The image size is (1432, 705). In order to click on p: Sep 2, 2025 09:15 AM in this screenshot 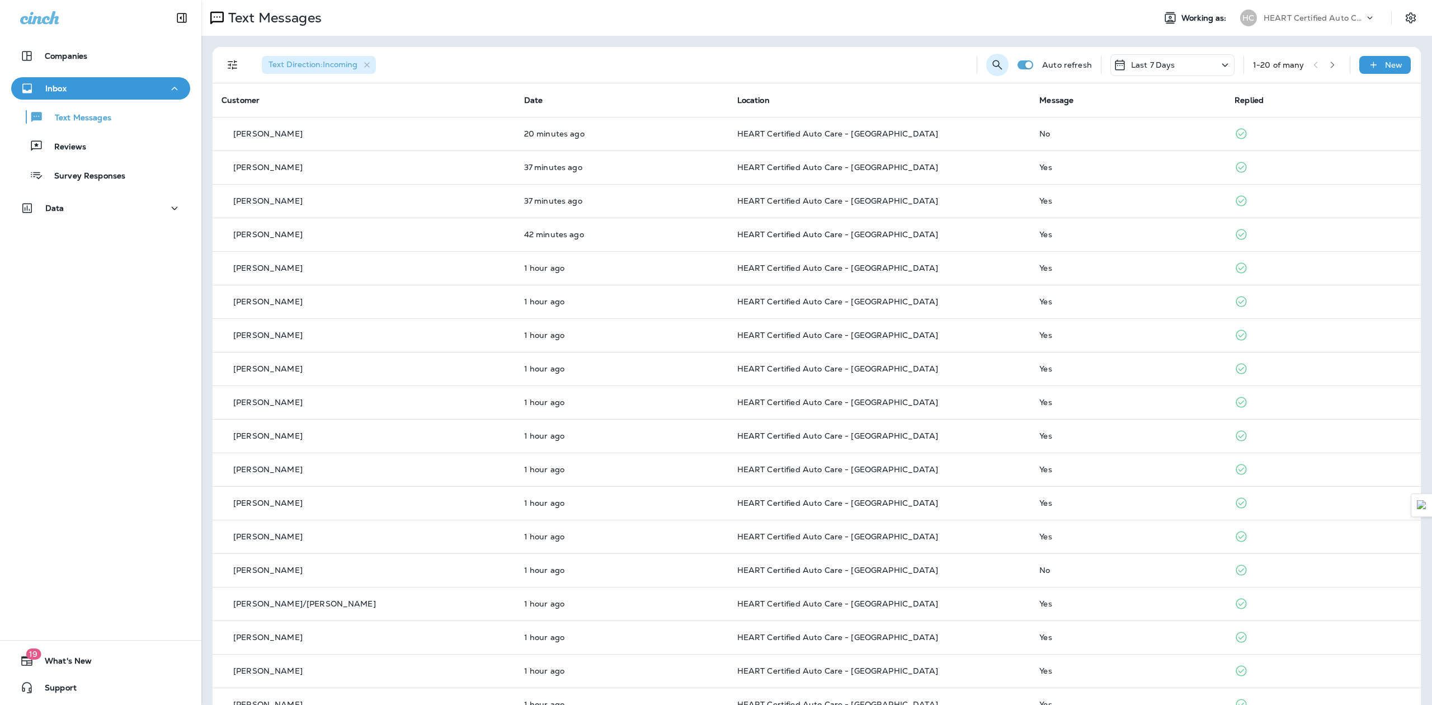, I will do `click(621, 469)`.